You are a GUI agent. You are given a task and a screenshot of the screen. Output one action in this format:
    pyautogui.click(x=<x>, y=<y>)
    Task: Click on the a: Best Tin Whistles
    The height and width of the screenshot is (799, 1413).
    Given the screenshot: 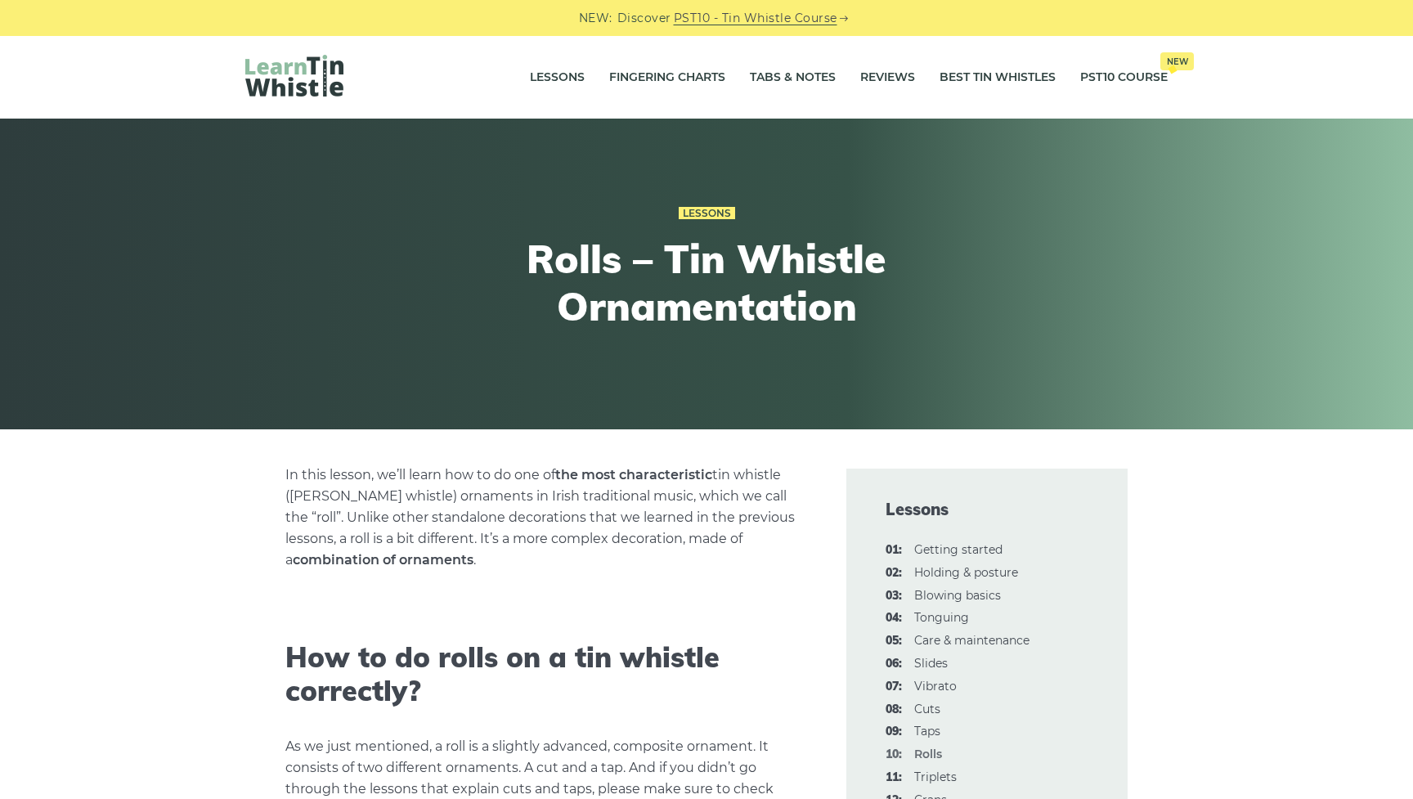 What is the action you would take?
    pyautogui.click(x=997, y=78)
    